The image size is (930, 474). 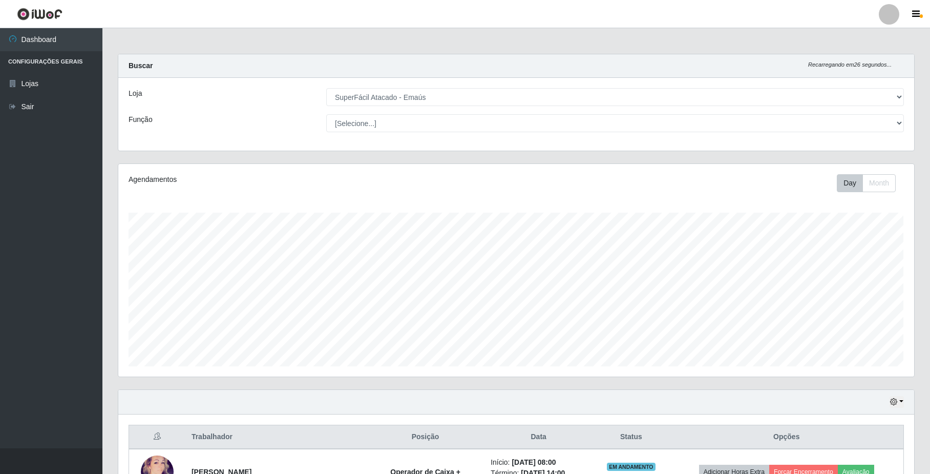 What do you see at coordinates (870, 183) in the screenshot?
I see `div: Toolbar with button groups` at bounding box center [870, 183].